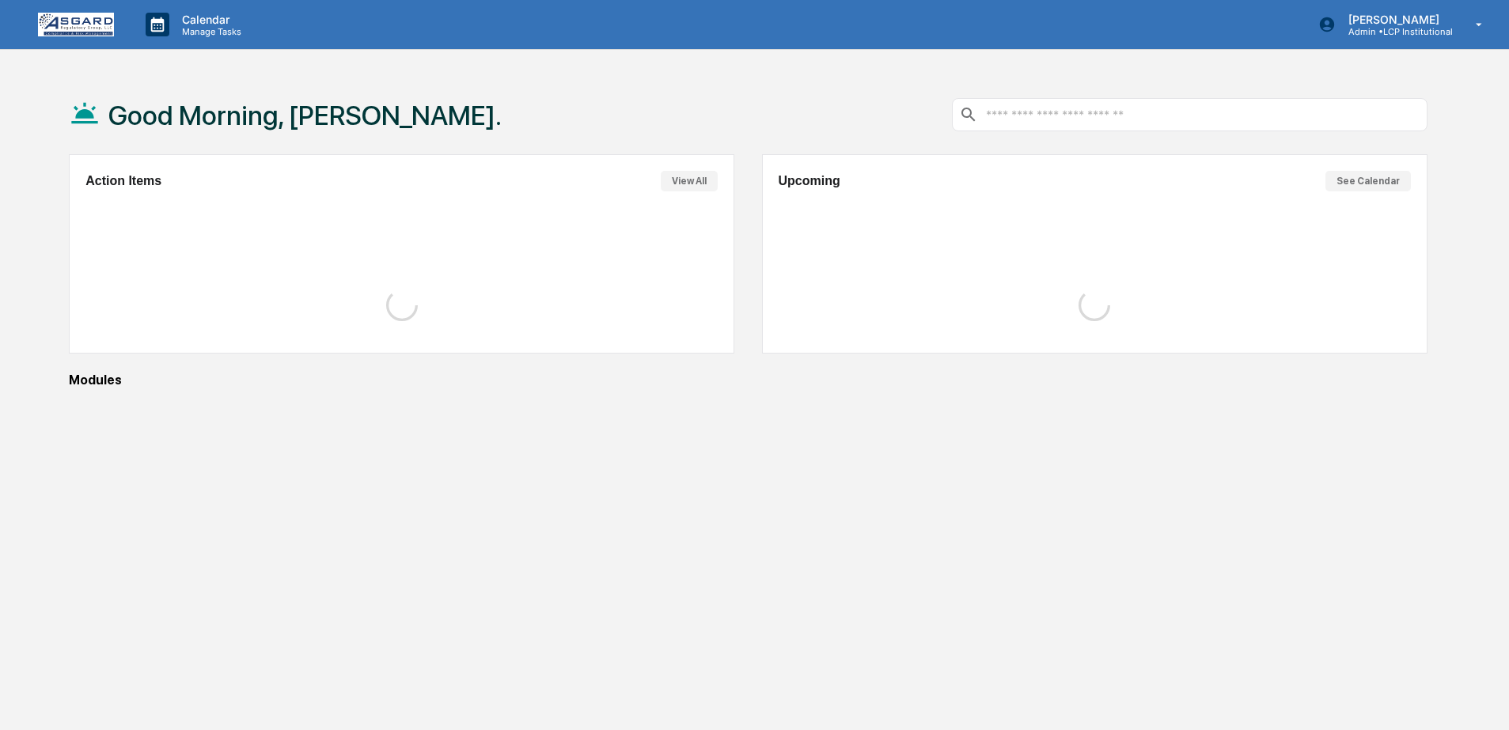 The width and height of the screenshot is (1509, 730). I want to click on h2: Upcoming, so click(809, 181).